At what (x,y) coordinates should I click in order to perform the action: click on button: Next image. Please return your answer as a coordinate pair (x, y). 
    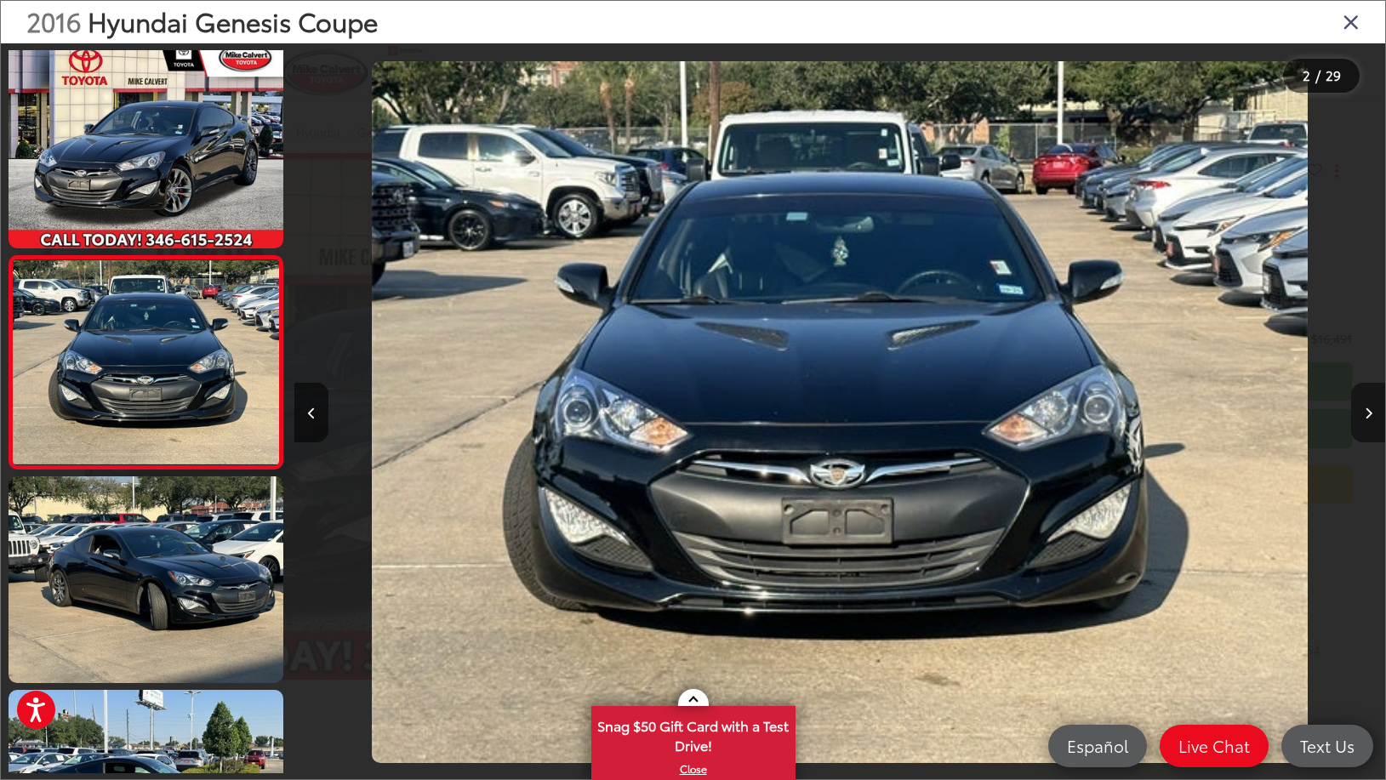
    Looking at the image, I should click on (1368, 413).